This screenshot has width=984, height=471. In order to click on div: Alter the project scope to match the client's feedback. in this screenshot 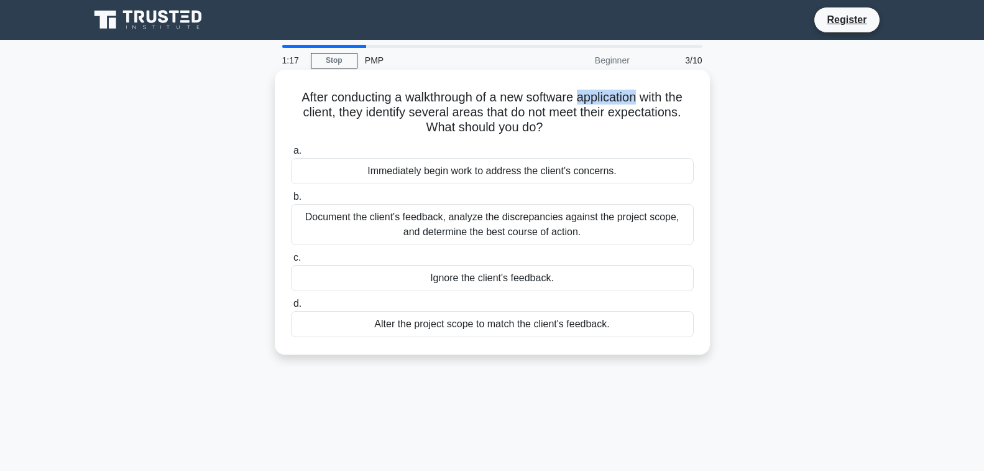, I will do `click(492, 324)`.